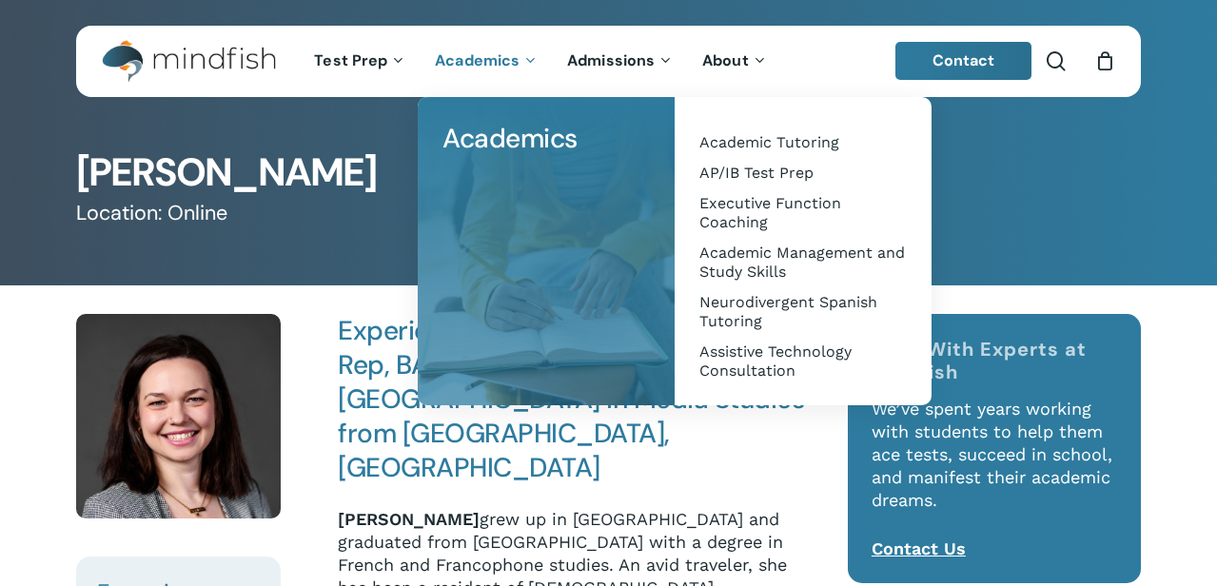  I want to click on p: We’ve spent years working with students to help them ace tests, succeed in school, and manifest t..., so click(994, 467).